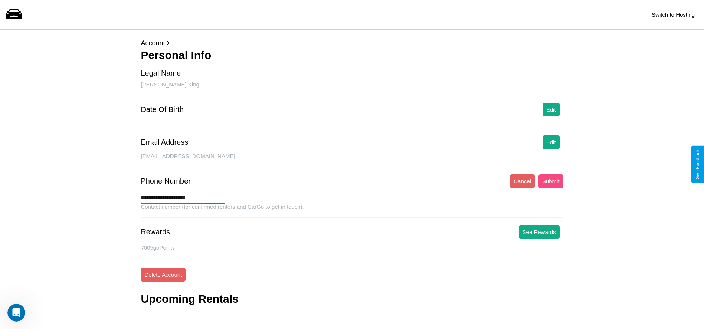 The image size is (704, 329). I want to click on button: Delete Account, so click(163, 275).